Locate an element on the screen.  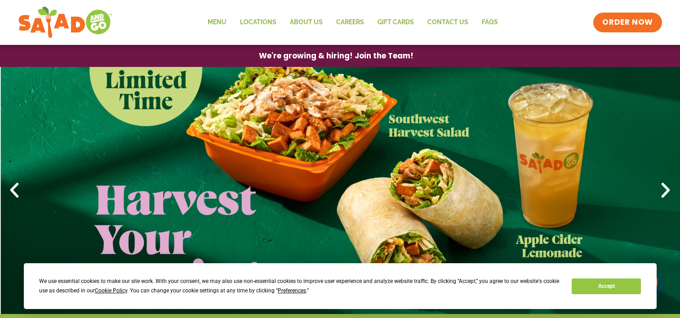
span: Cookie Policy is located at coordinates (111, 291).